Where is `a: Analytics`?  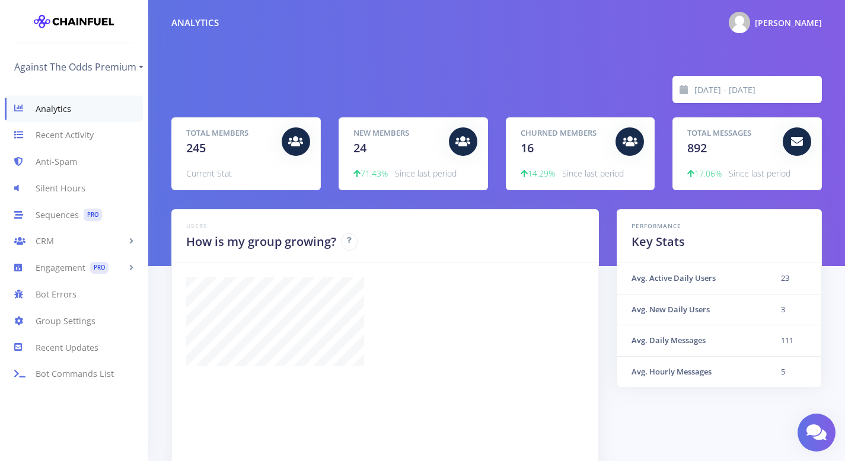 a: Analytics is located at coordinates (74, 108).